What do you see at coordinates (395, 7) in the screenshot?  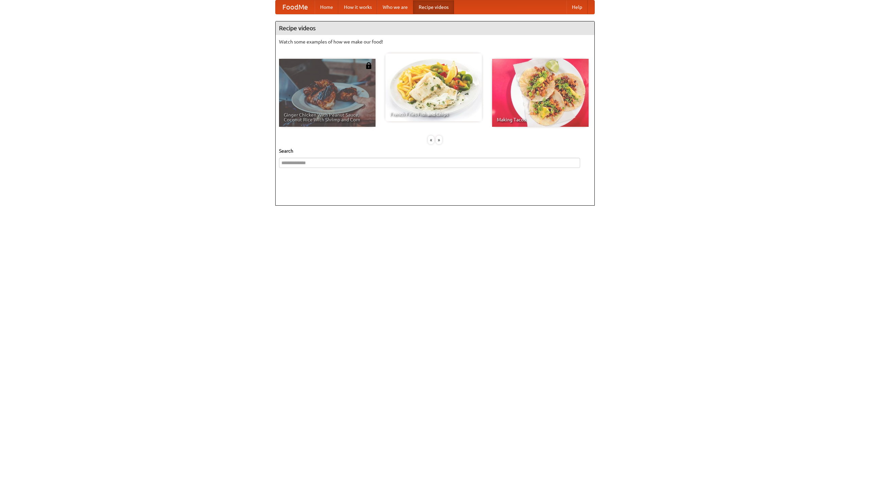 I see `a: Who we are` at bounding box center [395, 7].